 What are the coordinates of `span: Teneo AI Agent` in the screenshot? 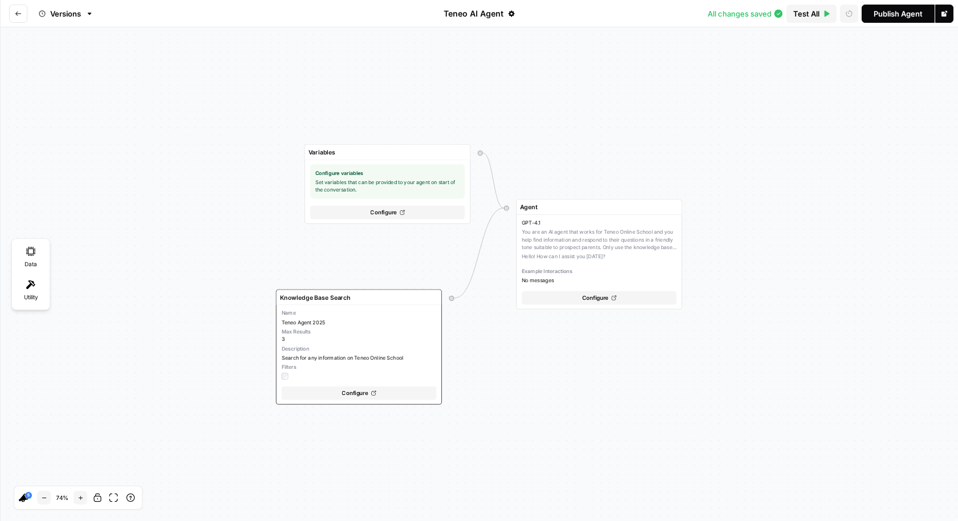 It's located at (473, 14).